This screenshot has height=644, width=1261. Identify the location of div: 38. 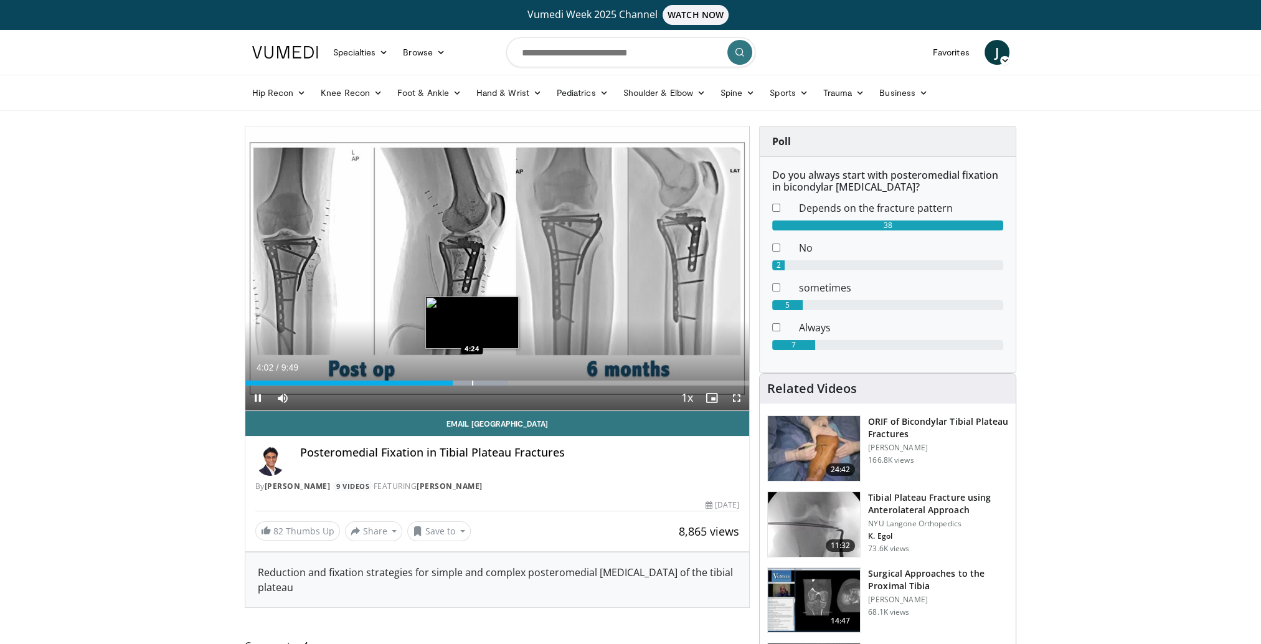
(887, 225).